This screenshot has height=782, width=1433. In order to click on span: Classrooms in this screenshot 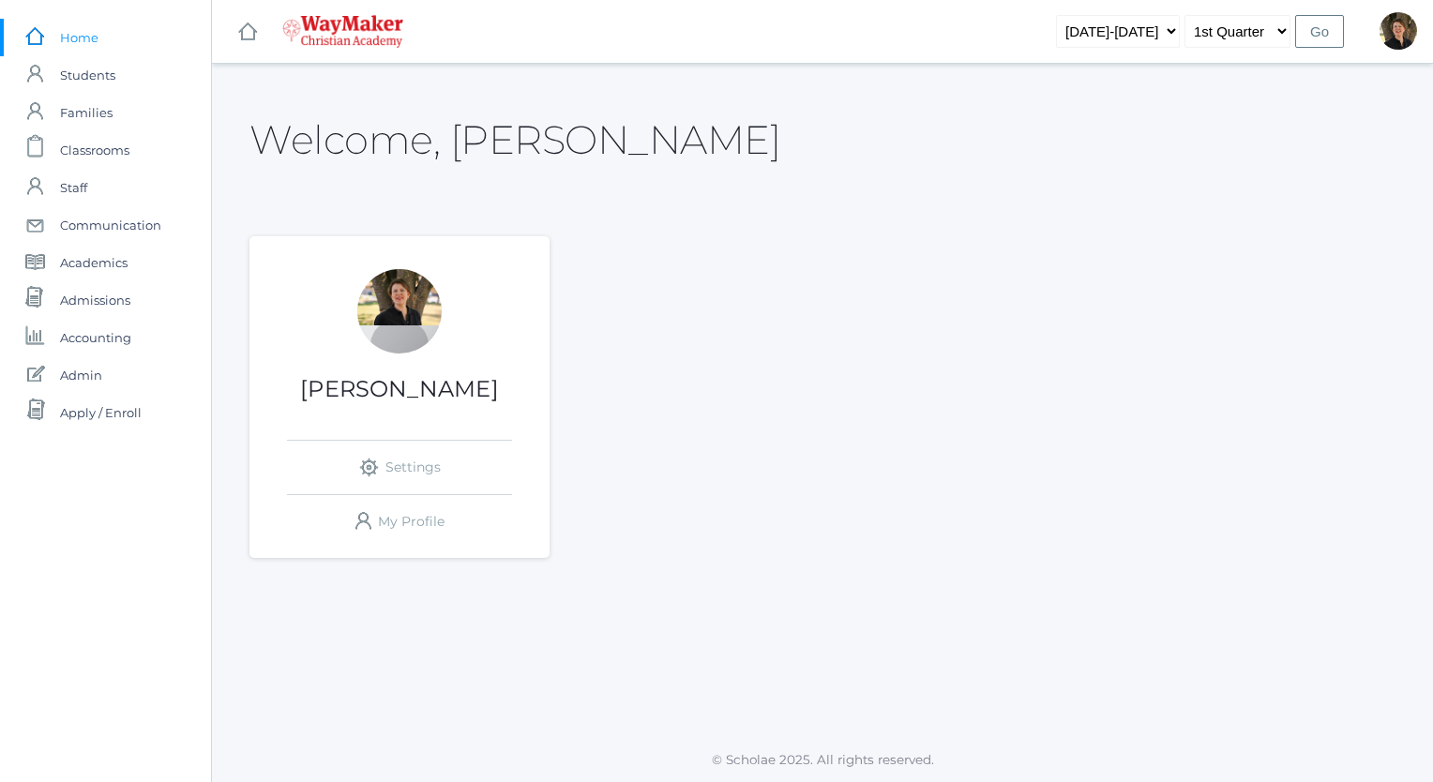, I will do `click(95, 150)`.